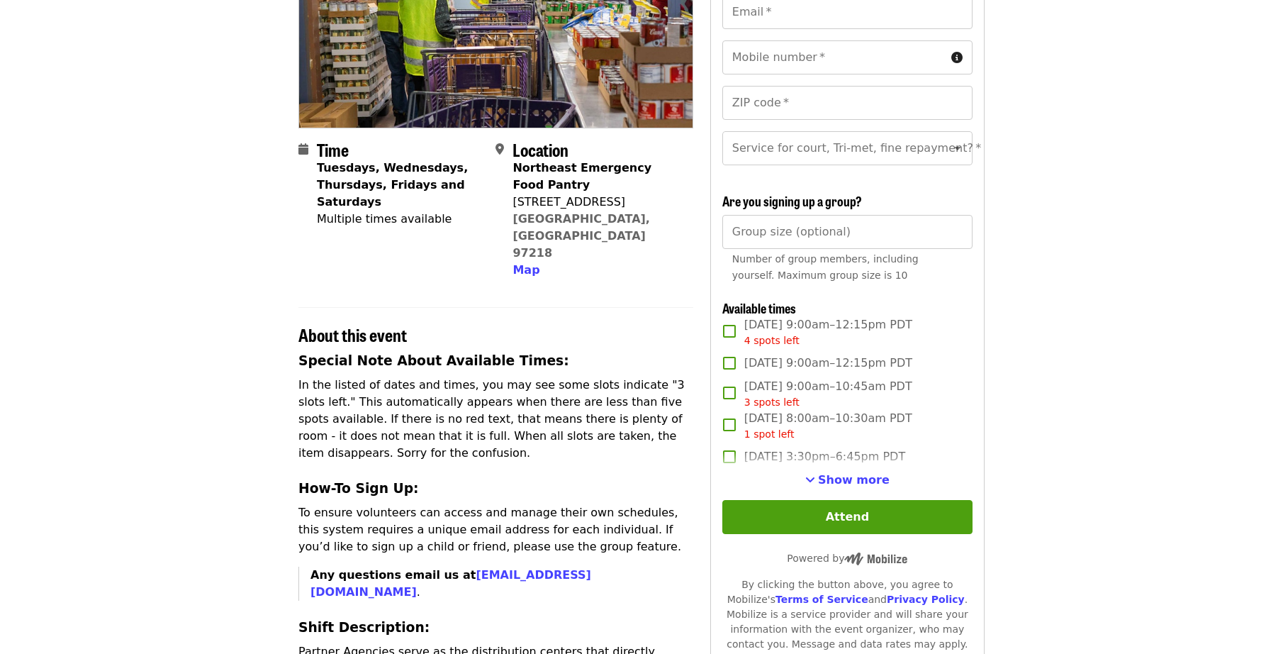 The height and width of the screenshot is (654, 1283). What do you see at coordinates (582, 176) in the screenshot?
I see `strong: Northeast Emergency Food Pantry` at bounding box center [582, 176].